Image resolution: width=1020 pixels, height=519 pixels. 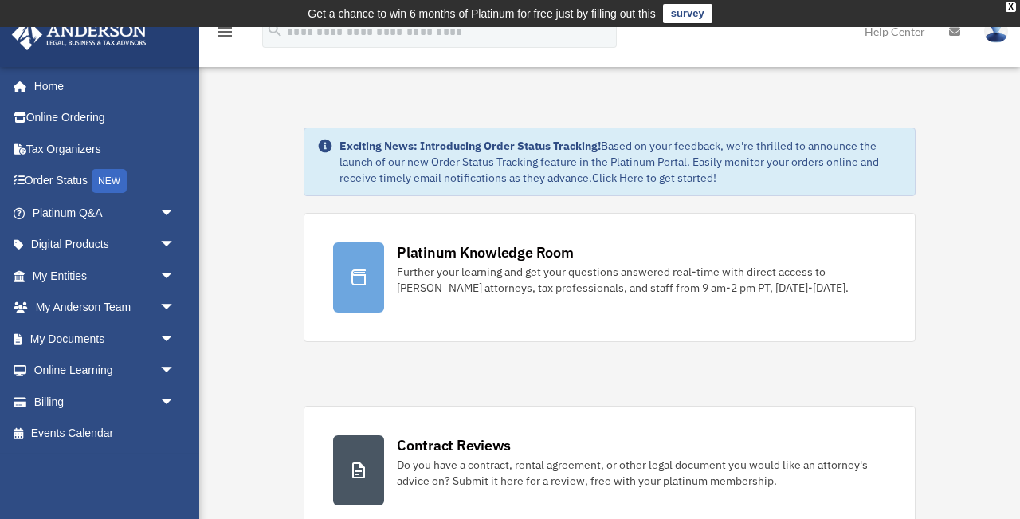 What do you see at coordinates (654, 178) in the screenshot?
I see `a: Click Here to get started!` at bounding box center [654, 178].